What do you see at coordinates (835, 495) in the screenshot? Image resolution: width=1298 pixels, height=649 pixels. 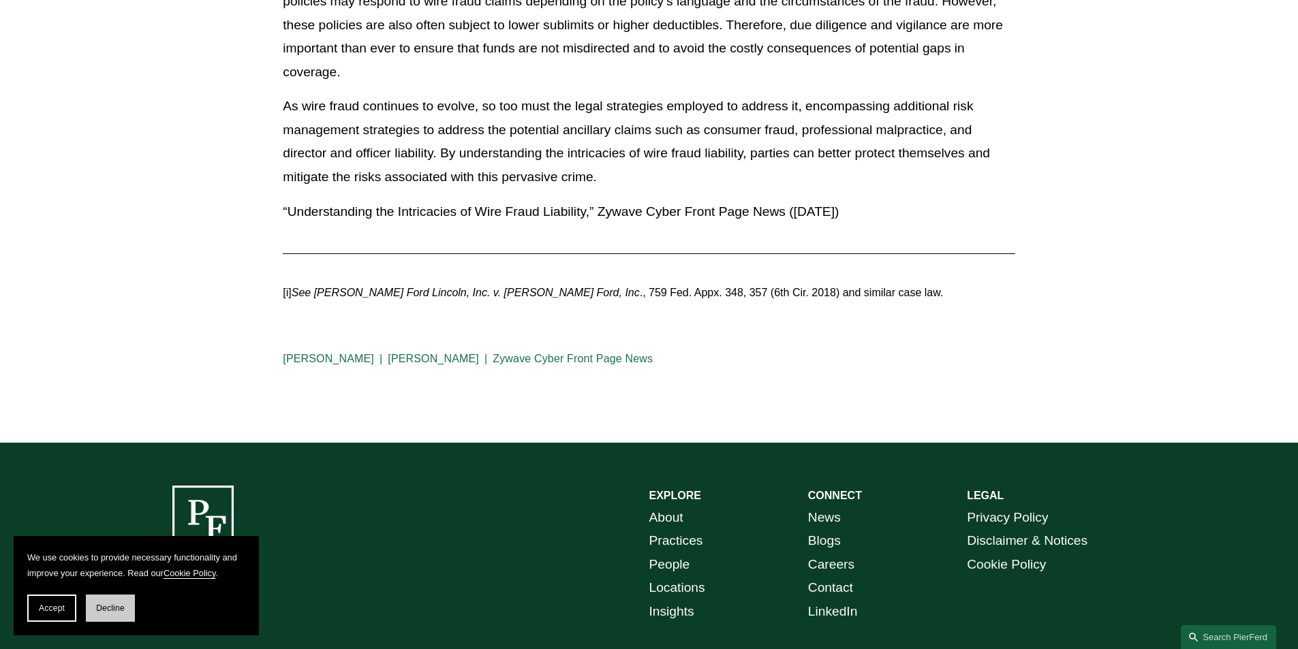 I see `strong: CONNECT` at bounding box center [835, 495].